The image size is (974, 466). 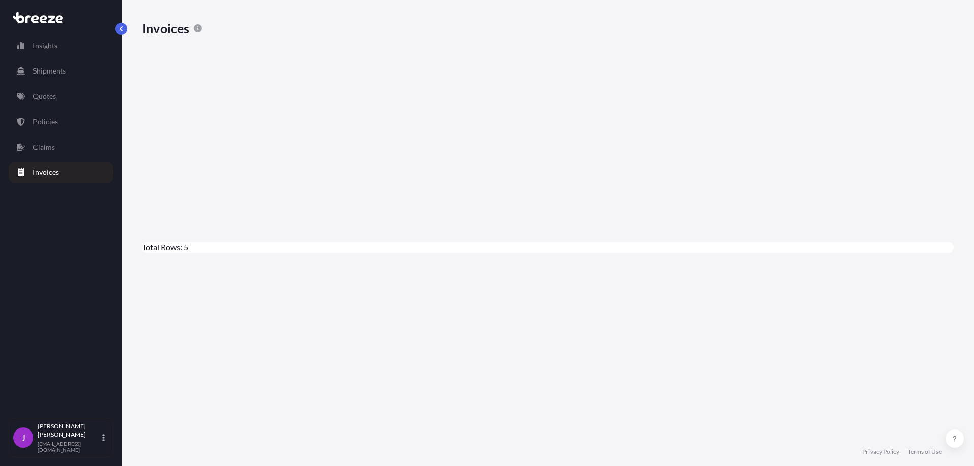 I want to click on p: Quotes, so click(x=44, y=96).